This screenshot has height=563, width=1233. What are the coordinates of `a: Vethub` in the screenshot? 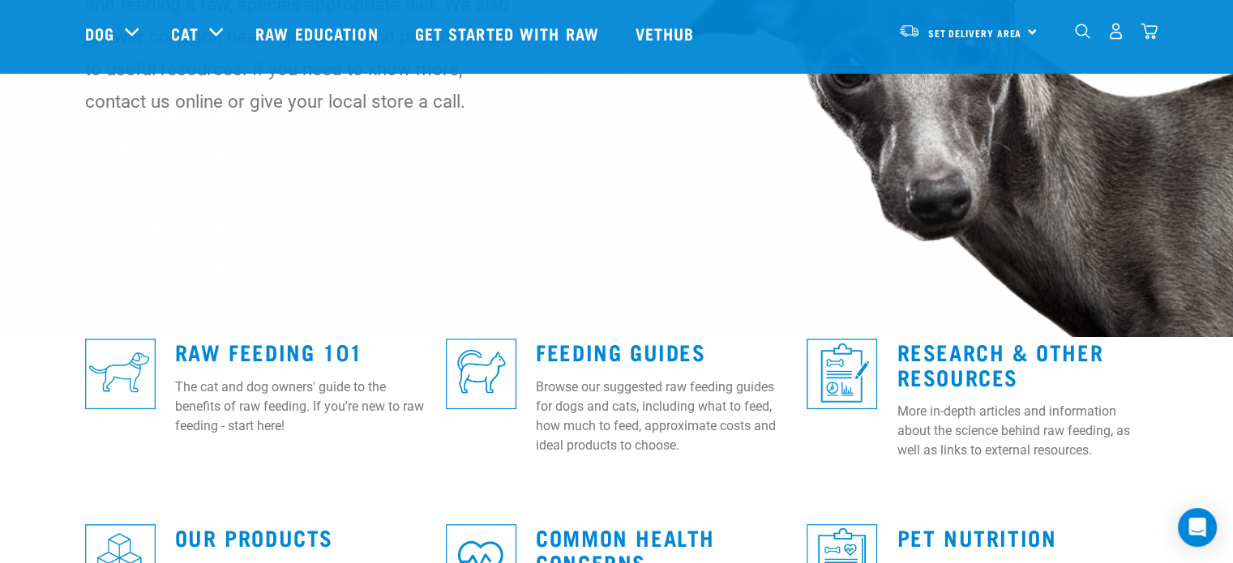 It's located at (667, 33).